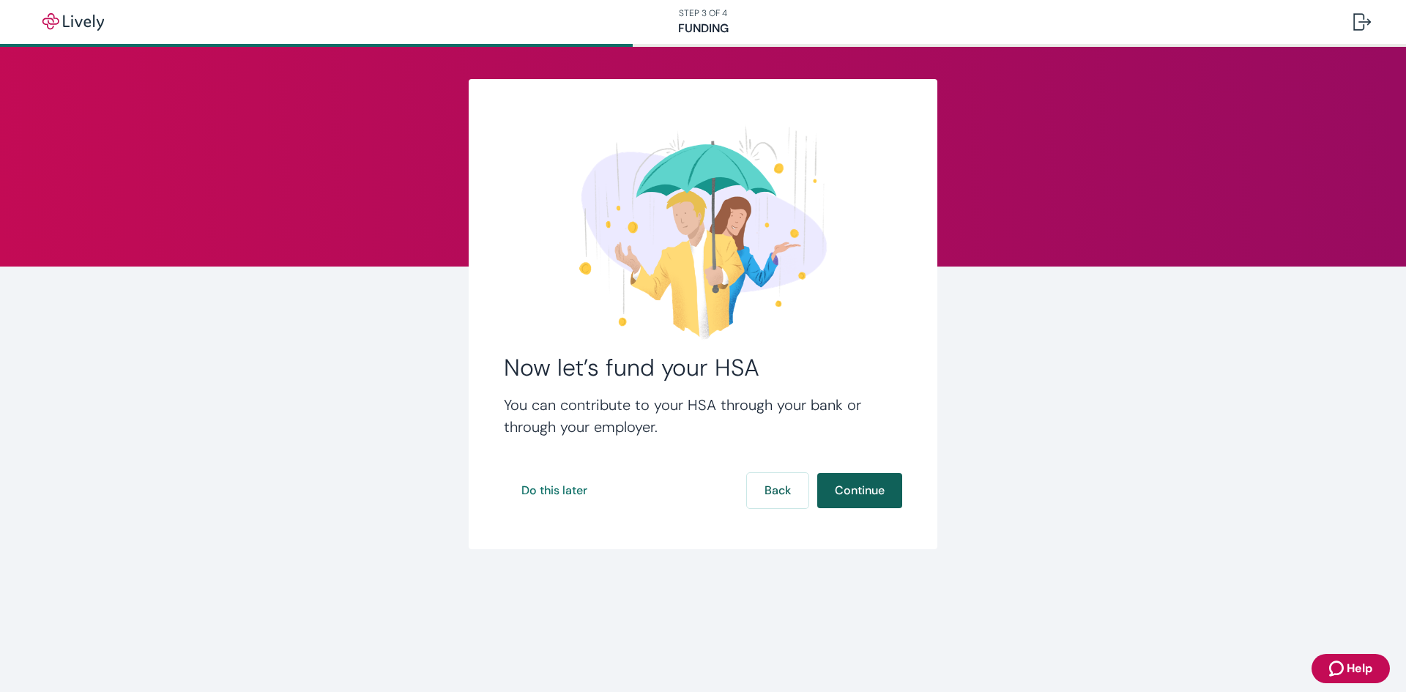 The height and width of the screenshot is (692, 1406). I want to click on button: Continue, so click(860, 491).